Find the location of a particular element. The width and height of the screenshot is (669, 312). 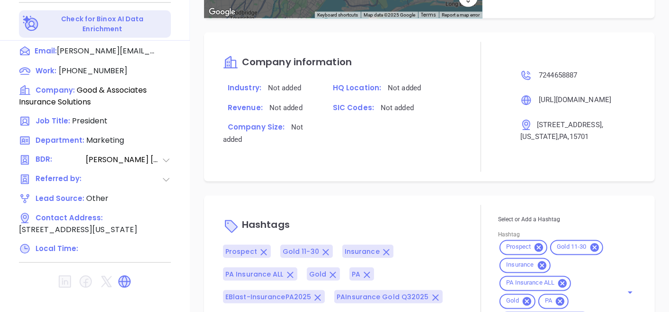

span: Work: is located at coordinates (46, 71).